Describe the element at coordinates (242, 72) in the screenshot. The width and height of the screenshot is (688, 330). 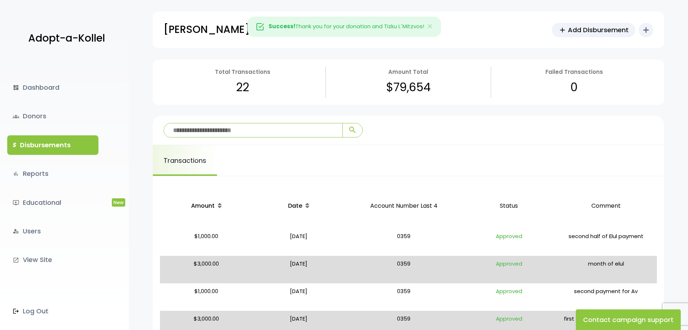
I see `p: Total Transactions` at that location.